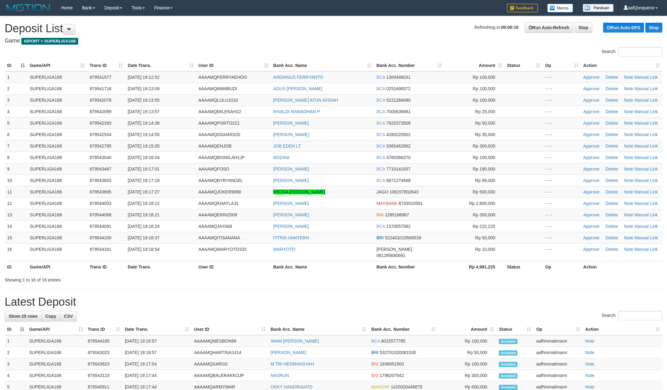 The height and width of the screenshot is (390, 667). Describe the element at coordinates (485, 249) in the screenshot. I see `span: Rp 10,000` at that location.